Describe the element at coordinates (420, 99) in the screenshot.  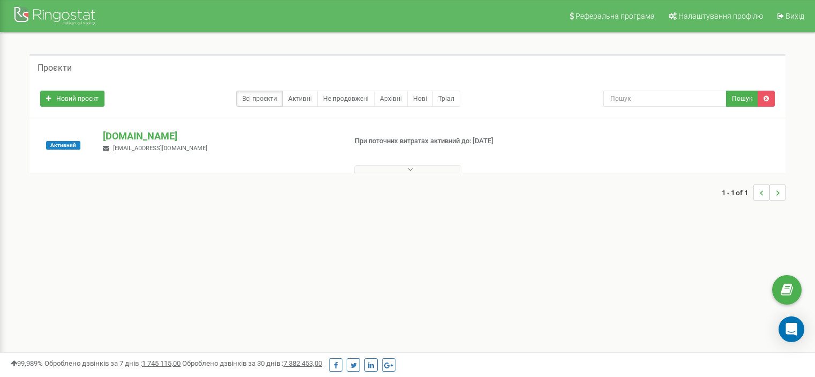
I see `a: Нові` at that location.